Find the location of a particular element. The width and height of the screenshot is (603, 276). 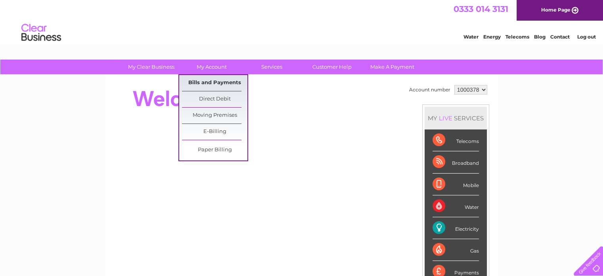

a: My Clear Business is located at coordinates (151, 67).